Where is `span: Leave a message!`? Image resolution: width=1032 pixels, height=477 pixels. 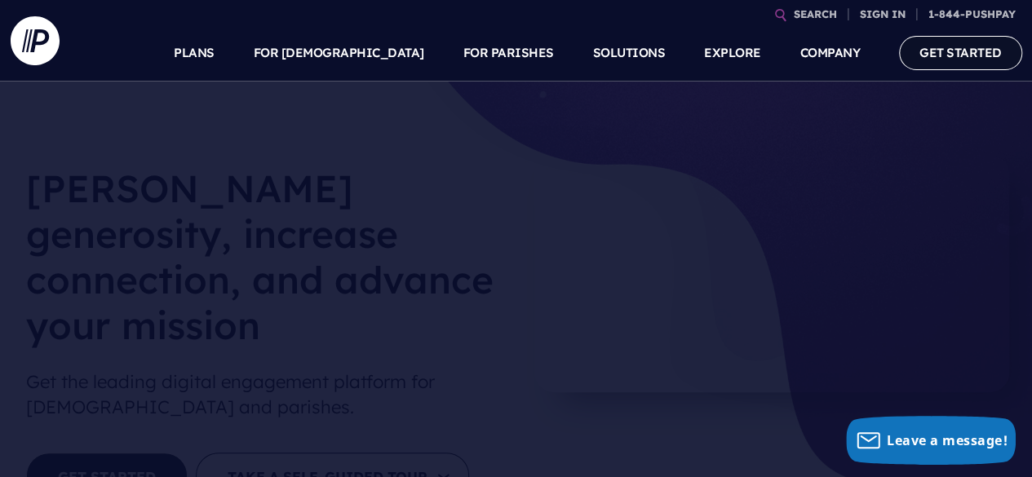
span: Leave a message! is located at coordinates (947, 440).